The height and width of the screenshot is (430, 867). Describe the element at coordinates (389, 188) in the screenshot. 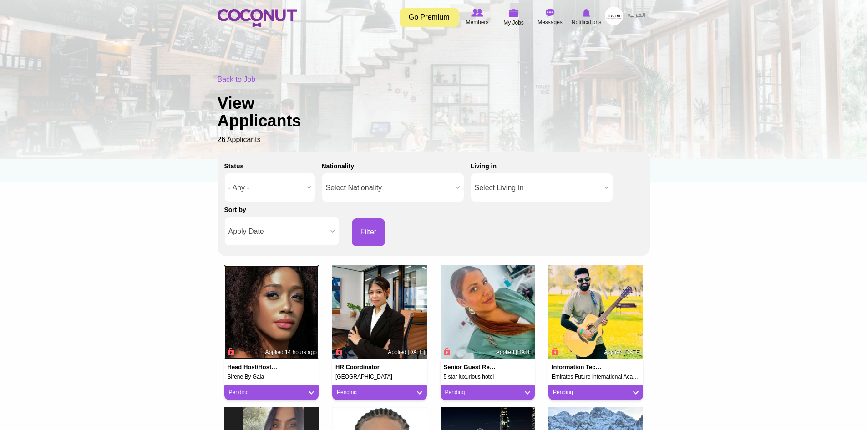

I see `span: Select Nationality` at that location.